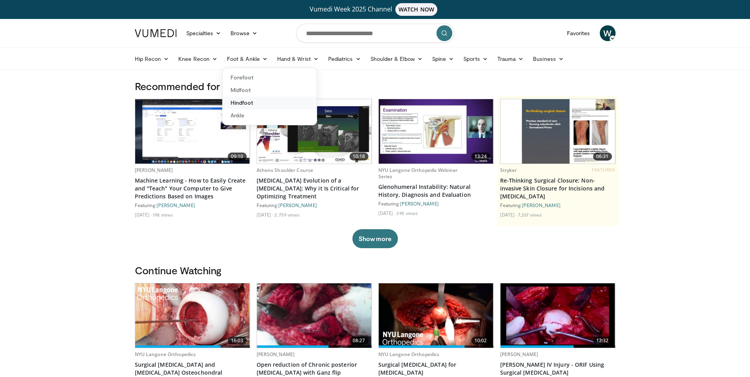 The image size is (750, 377). I want to click on span: W, so click(608, 33).